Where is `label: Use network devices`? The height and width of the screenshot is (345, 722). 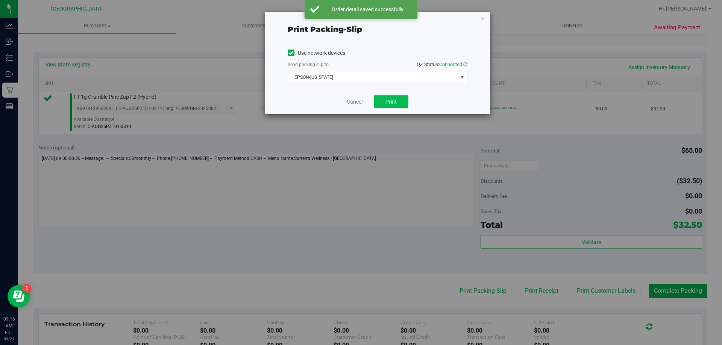 label: Use network devices is located at coordinates (316, 53).